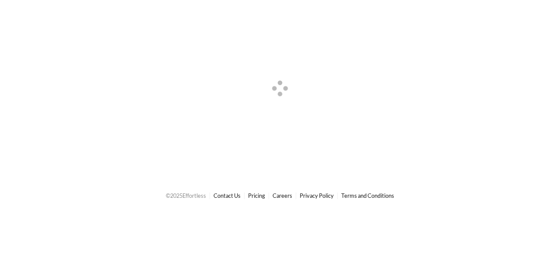 This screenshot has width=560, height=256. What do you see at coordinates (317, 195) in the screenshot?
I see `a: Privacy Policy` at bounding box center [317, 195].